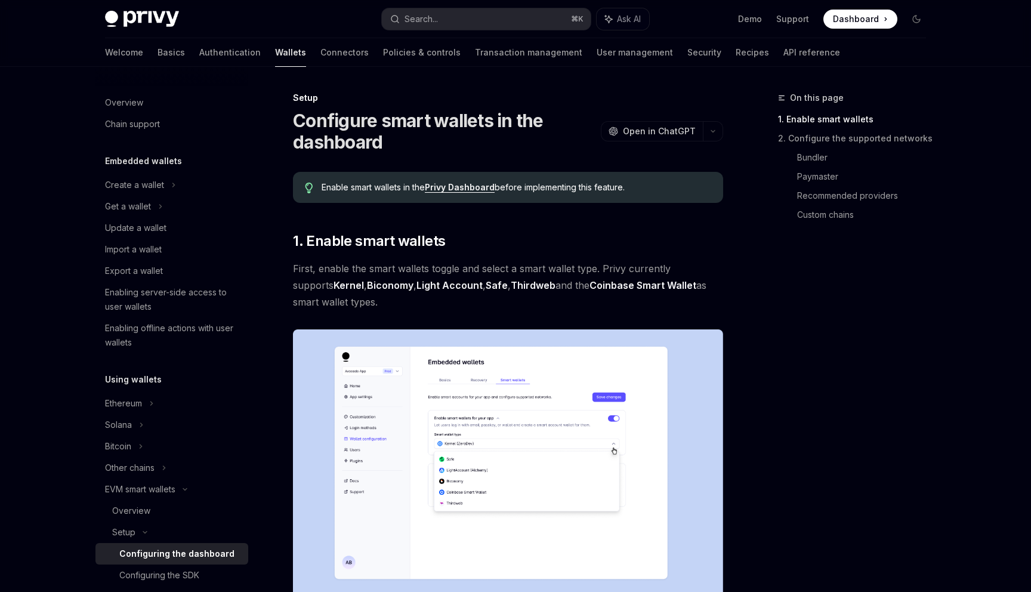 The image size is (1031, 592). Describe the element at coordinates (172, 335) in the screenshot. I see `a: Enabling offline actions with user wallets` at that location.